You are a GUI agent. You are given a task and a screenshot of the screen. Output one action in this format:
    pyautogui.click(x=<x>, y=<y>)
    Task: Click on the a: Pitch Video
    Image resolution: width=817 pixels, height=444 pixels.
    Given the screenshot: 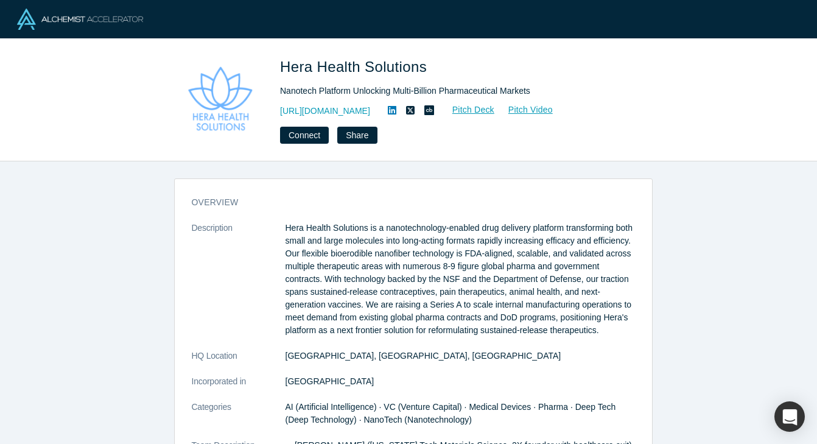 What is the action you would take?
    pyautogui.click(x=524, y=110)
    